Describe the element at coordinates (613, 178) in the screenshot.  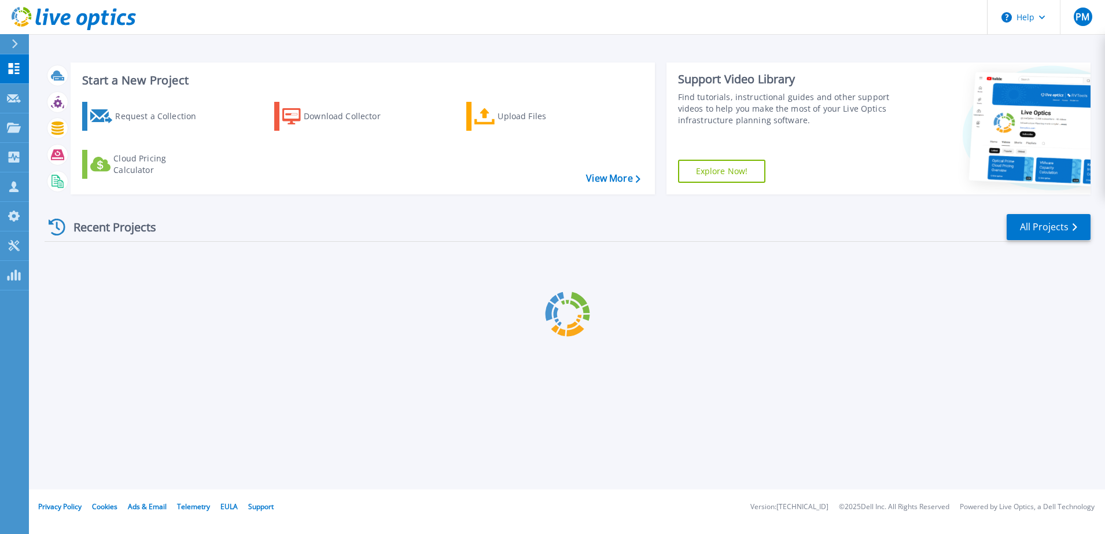
I see `a: View More` at that location.